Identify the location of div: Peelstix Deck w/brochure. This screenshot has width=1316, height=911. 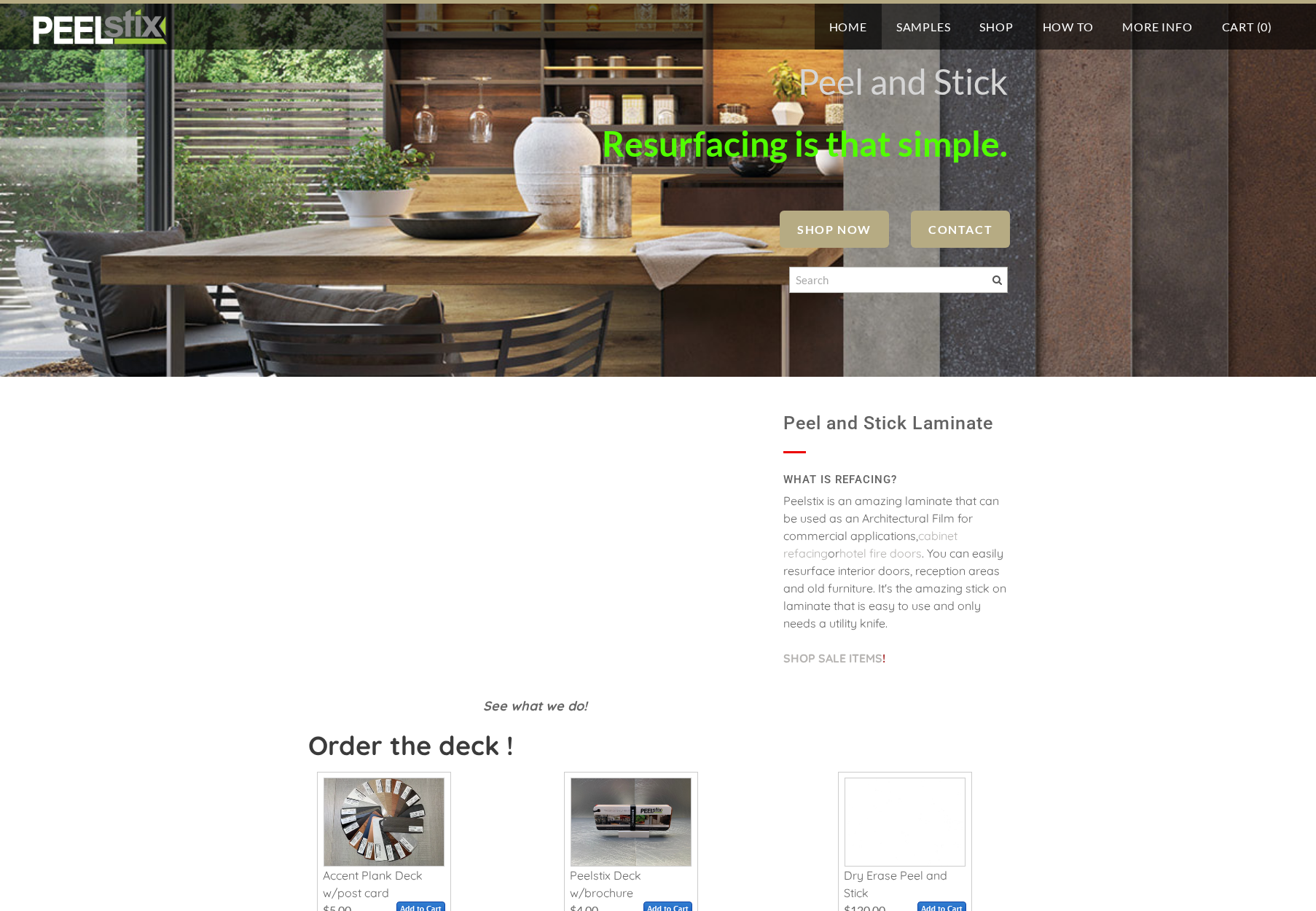
(631, 884).